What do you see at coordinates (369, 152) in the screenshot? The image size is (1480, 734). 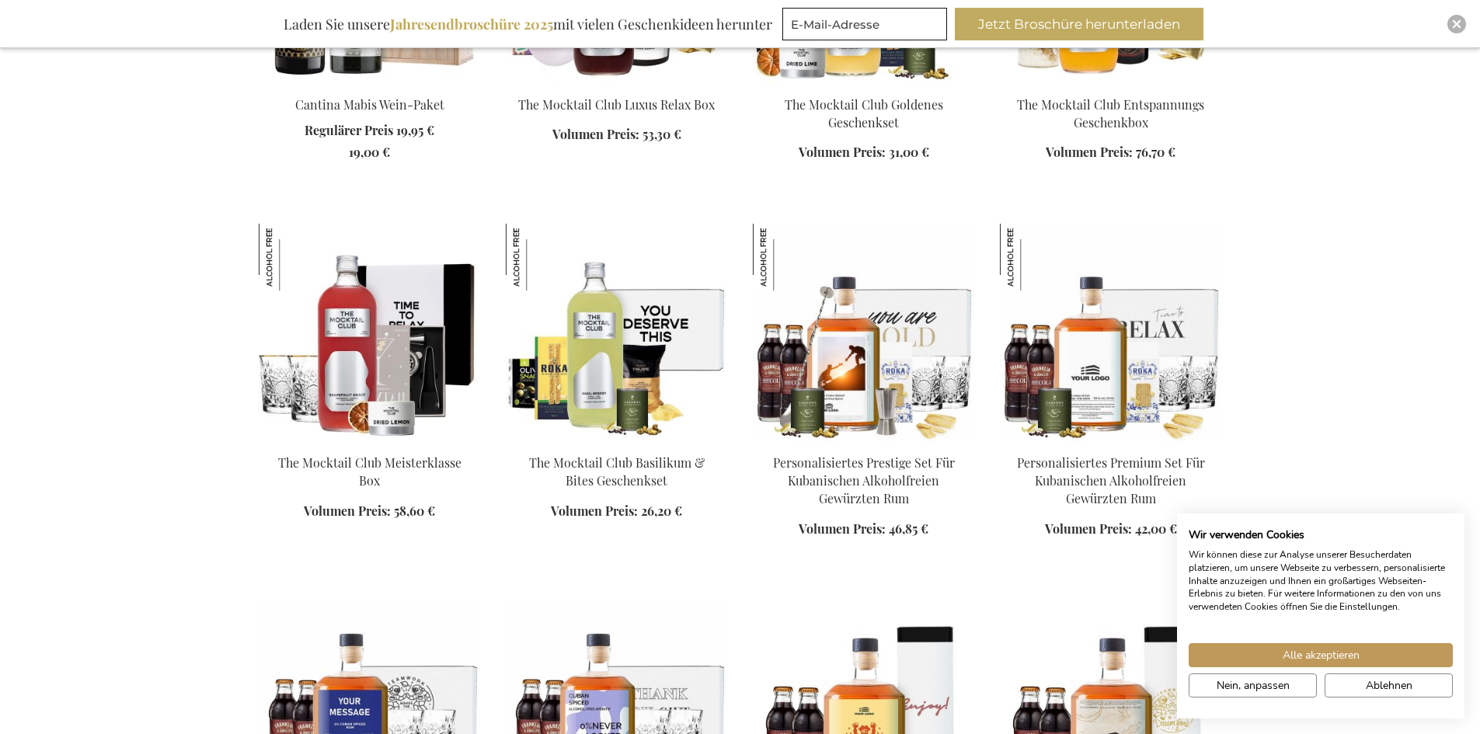 I see `a: 19,00 €` at bounding box center [369, 152].